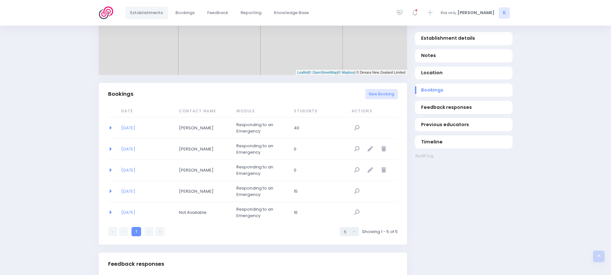  What do you see at coordinates (463, 125) in the screenshot?
I see `span: Previous educators` at bounding box center [463, 125].